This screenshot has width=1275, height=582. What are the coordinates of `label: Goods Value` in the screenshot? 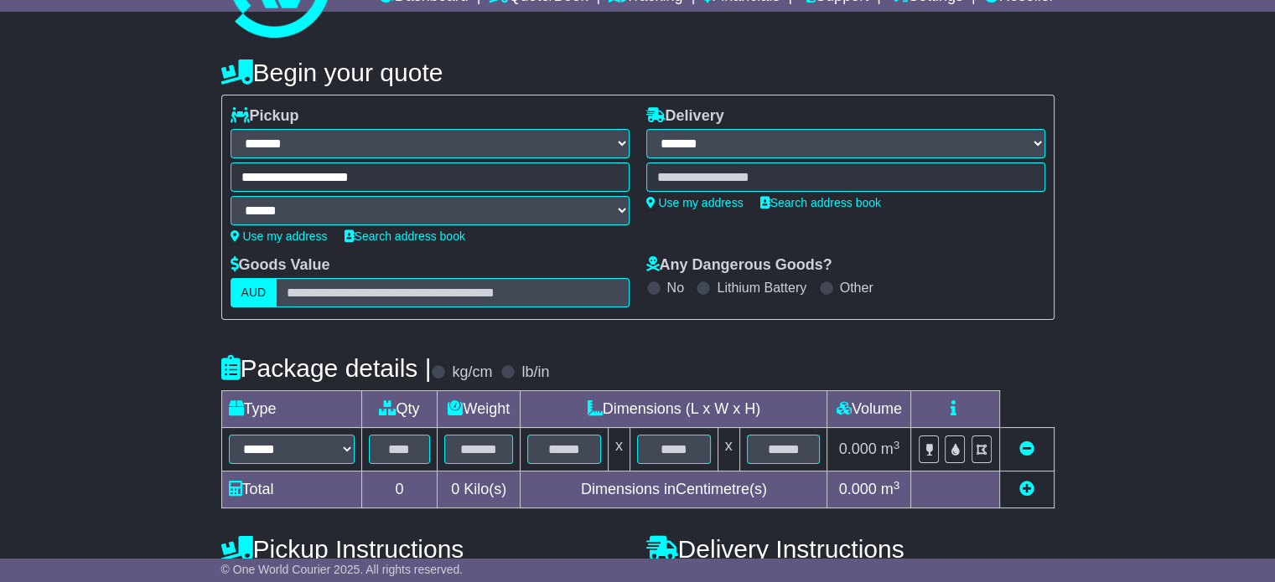 It's located at (280, 266).